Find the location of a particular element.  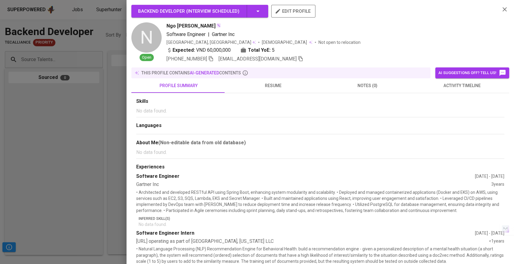

p: • Natural Language Processing (NLP) Recommendation Engine for Behavioral Health: build a recommen... is located at coordinates (320, 255).